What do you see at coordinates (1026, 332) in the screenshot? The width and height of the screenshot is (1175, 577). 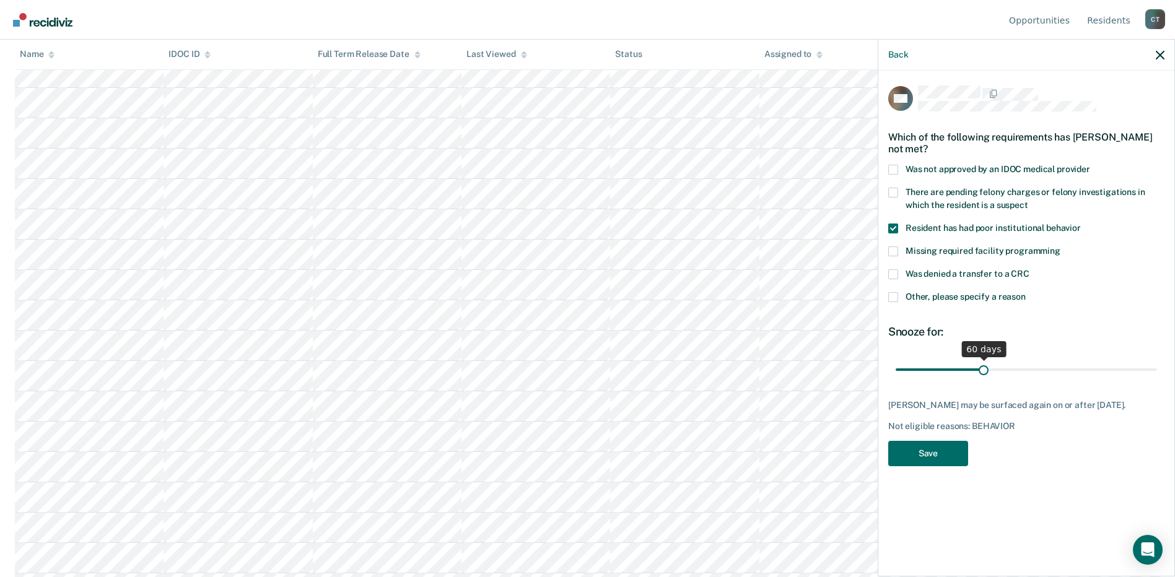 I see `div: Snooze for:` at bounding box center [1026, 332].